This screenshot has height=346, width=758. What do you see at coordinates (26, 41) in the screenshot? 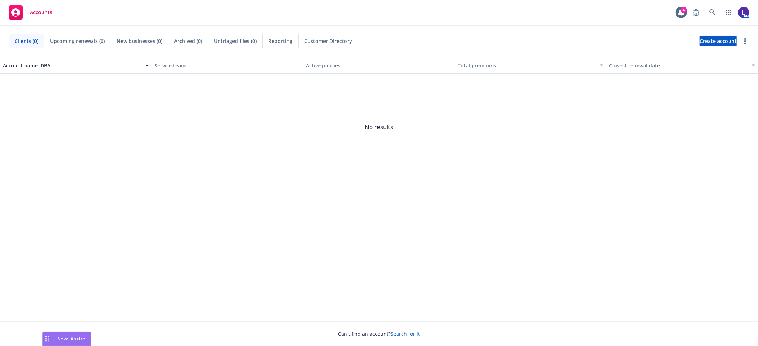
I see `span: Clients (0)` at bounding box center [26, 41].